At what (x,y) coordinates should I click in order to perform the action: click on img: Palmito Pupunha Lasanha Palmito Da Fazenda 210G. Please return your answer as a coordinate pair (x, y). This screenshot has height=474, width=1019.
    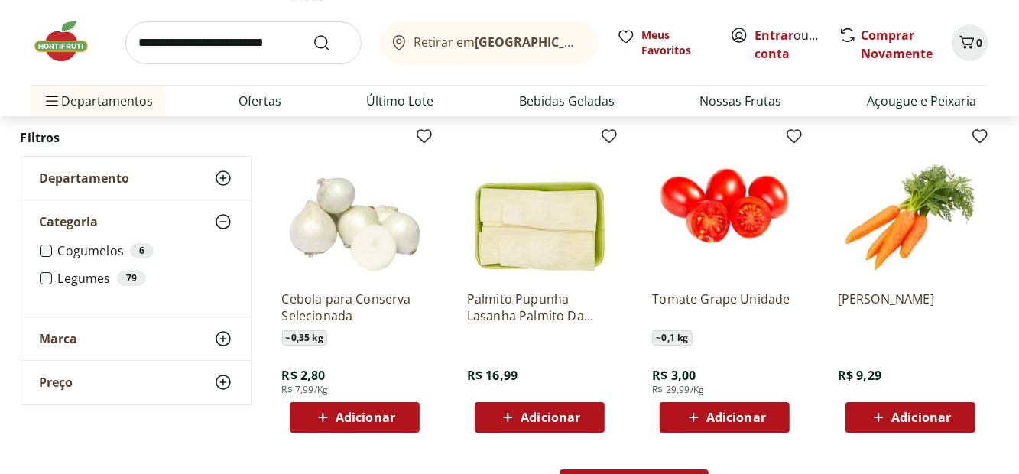
    Looking at the image, I should click on (540, 206).